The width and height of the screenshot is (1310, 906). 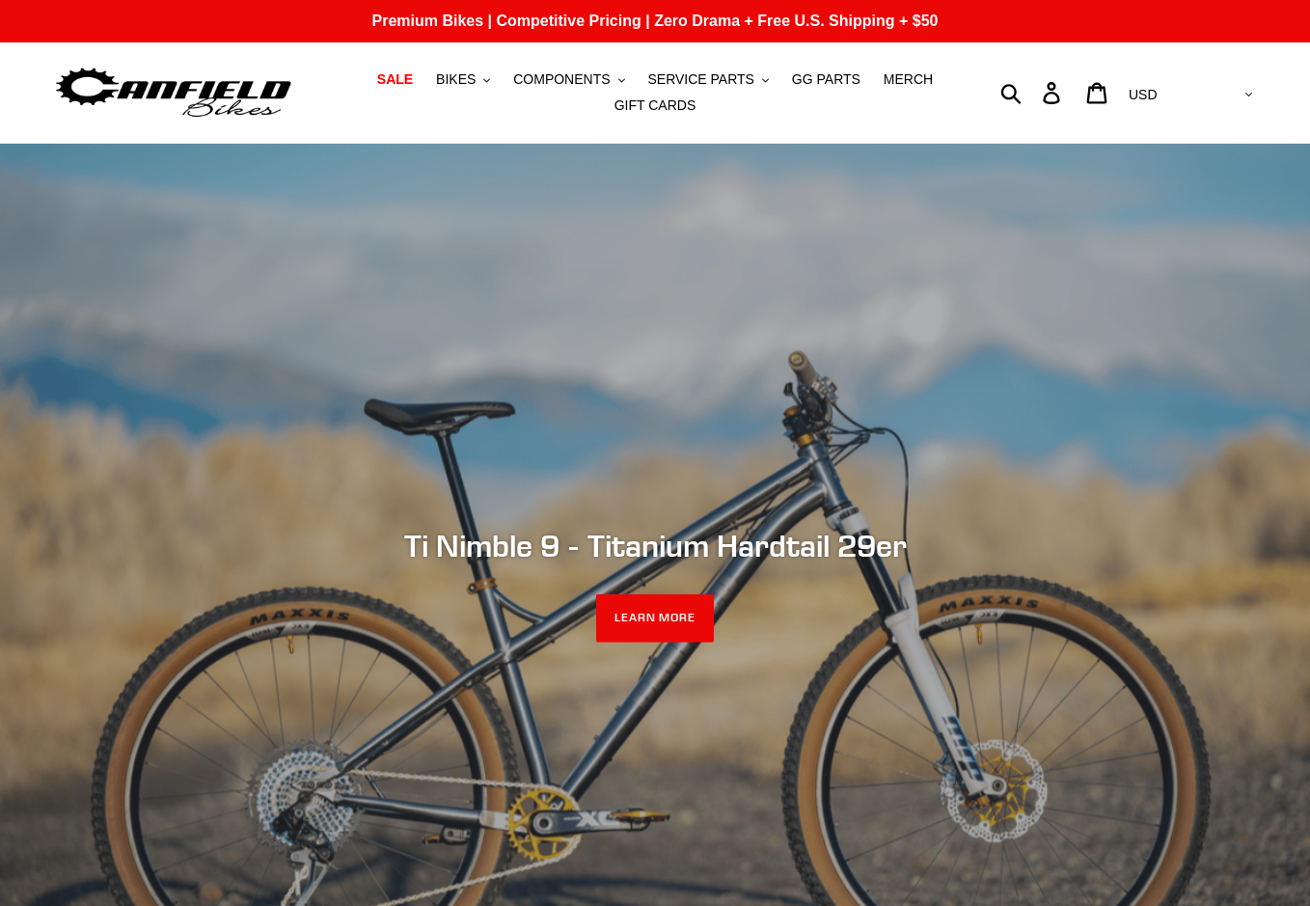 What do you see at coordinates (700, 79) in the screenshot?
I see `span: SERVICE PARTS` at bounding box center [700, 79].